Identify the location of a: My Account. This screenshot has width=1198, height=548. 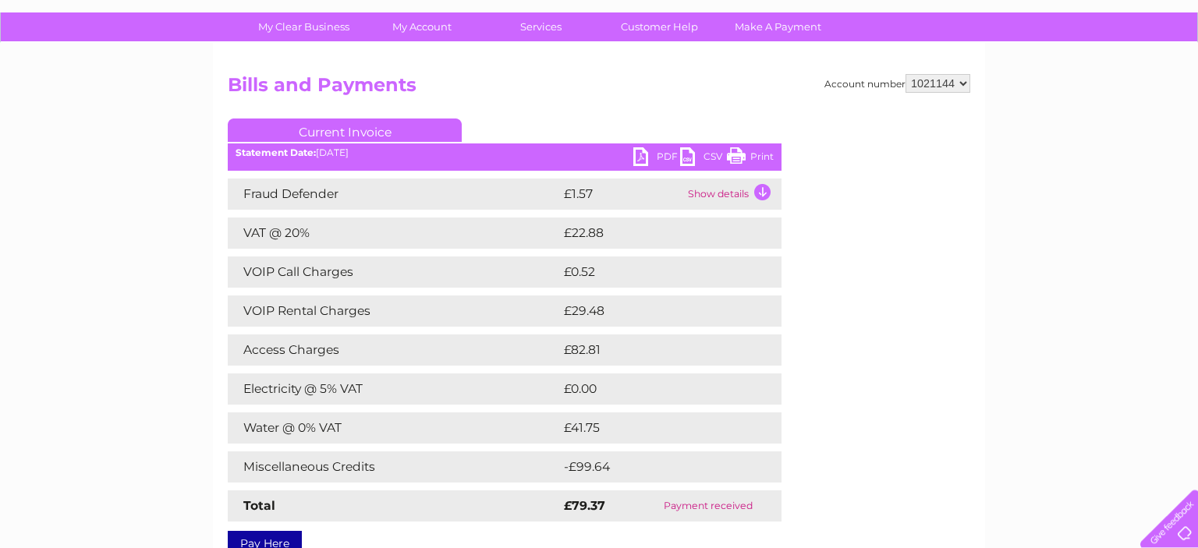
(422, 27).